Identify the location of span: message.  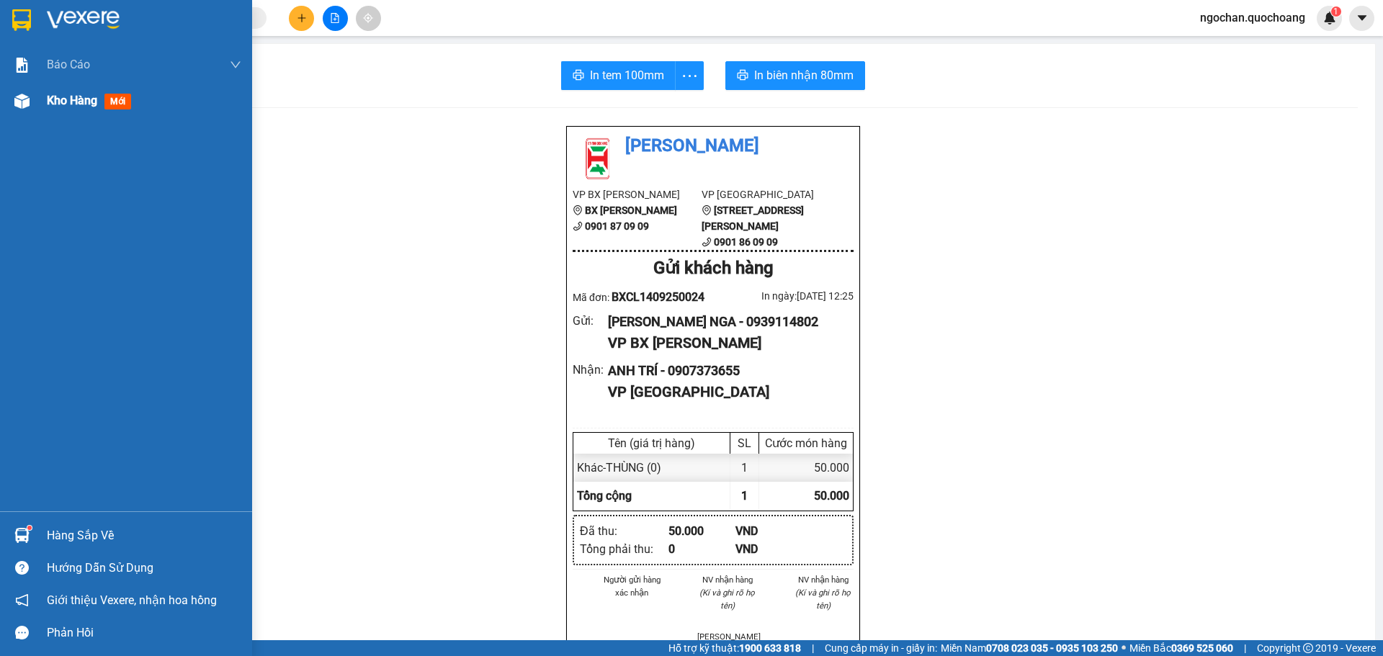
(22, 632).